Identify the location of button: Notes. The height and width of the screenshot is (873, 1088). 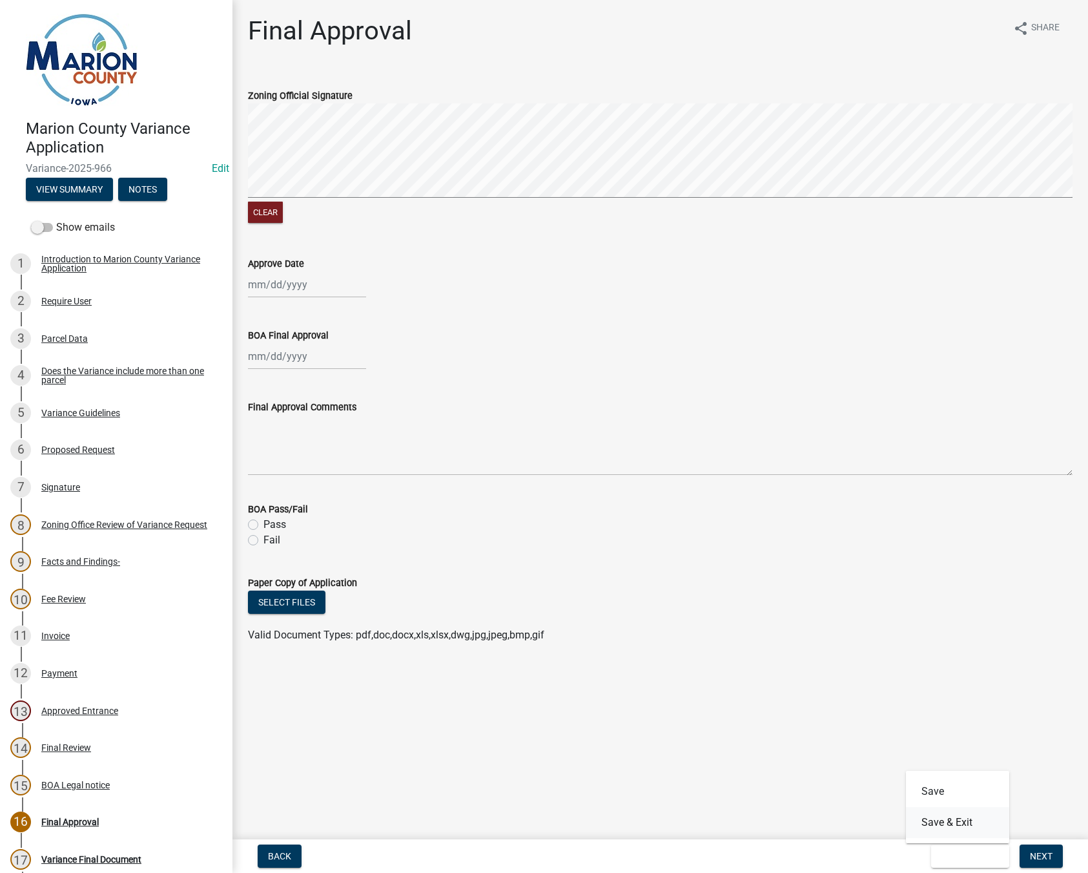
(143, 189).